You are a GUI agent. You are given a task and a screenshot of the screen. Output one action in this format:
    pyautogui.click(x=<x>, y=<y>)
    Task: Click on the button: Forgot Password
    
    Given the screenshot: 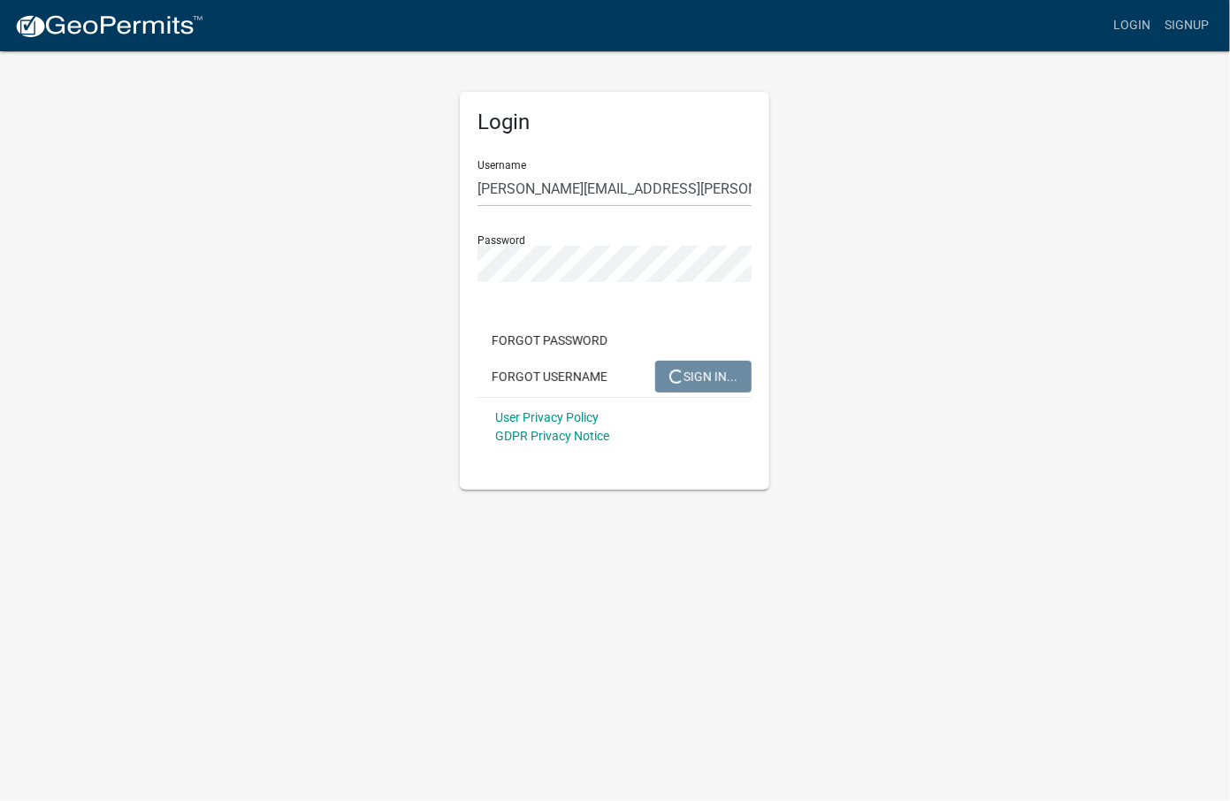 What is the action you would take?
    pyautogui.click(x=549, y=340)
    